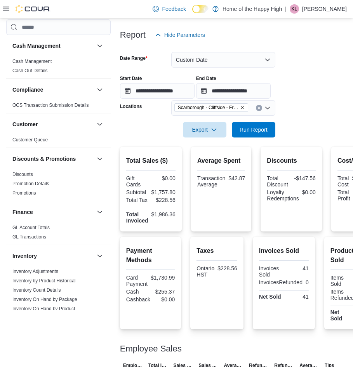 This screenshot has height=367, width=353. What do you see at coordinates (58, 185) in the screenshot?
I see `div: Discounts & Promotions` at bounding box center [58, 185].